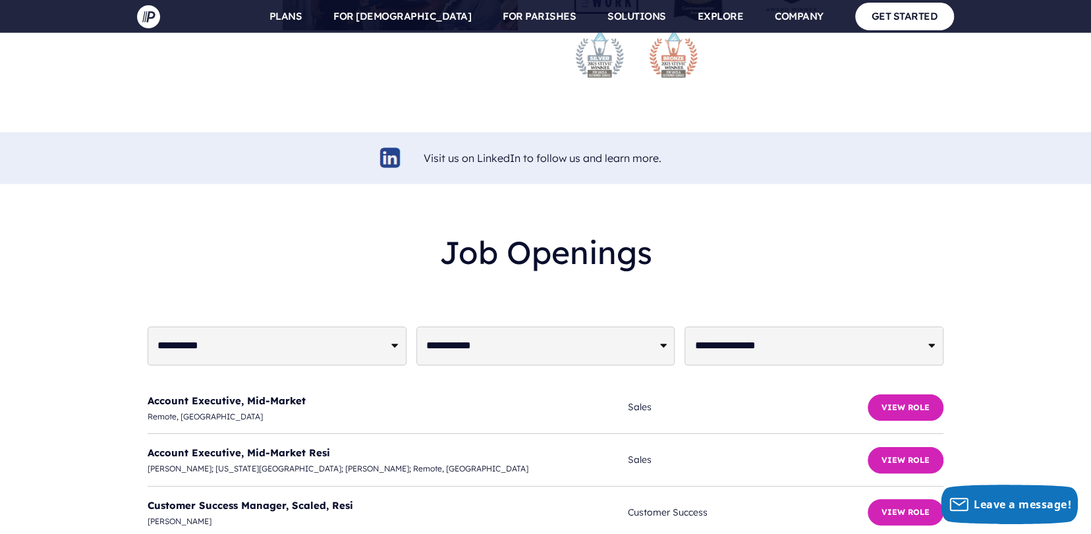 The height and width of the screenshot is (534, 1091). What do you see at coordinates (673, 54) in the screenshot?
I see `img: stevie-bronze` at bounding box center [673, 54].